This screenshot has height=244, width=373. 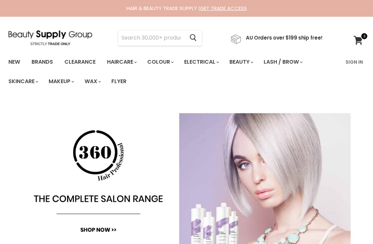 What do you see at coordinates (23, 82) in the screenshot?
I see `a: Skincare` at bounding box center [23, 82].